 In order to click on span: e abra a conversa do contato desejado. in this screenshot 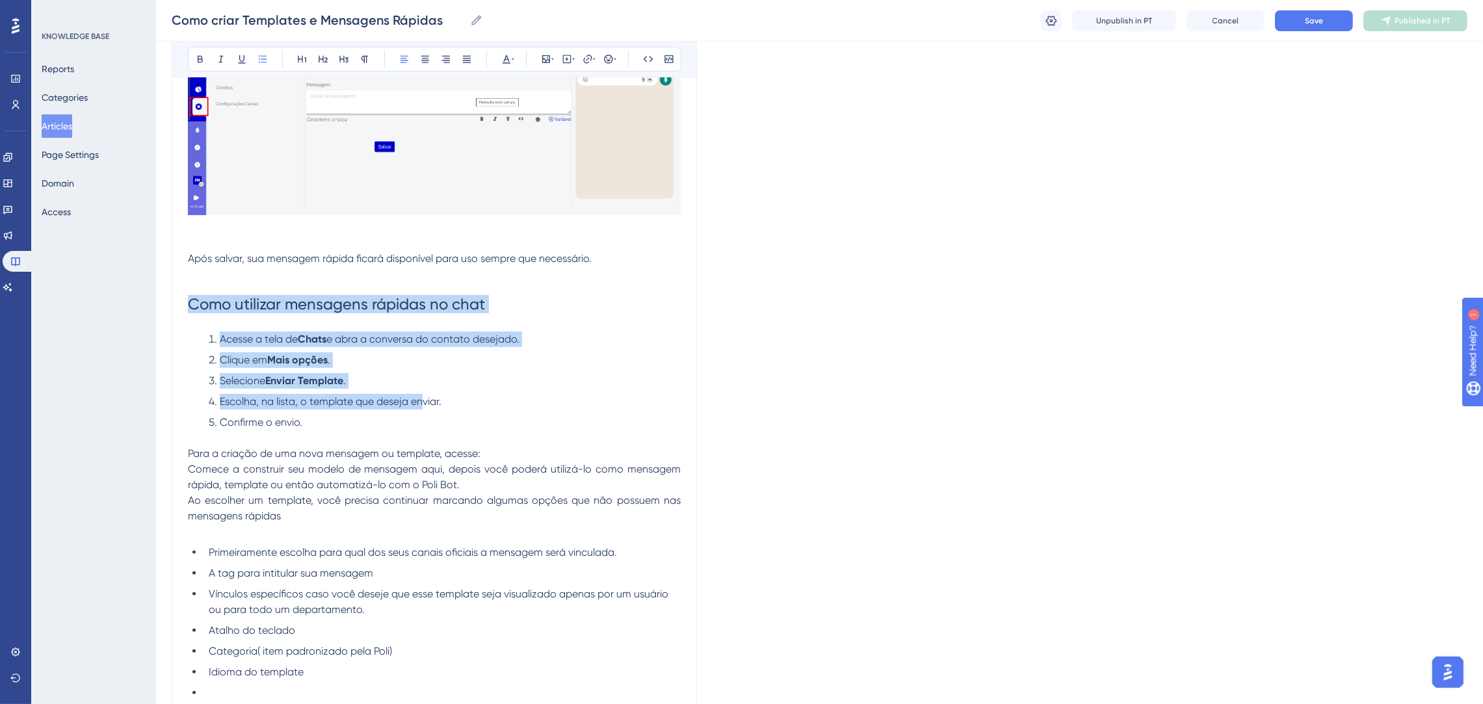, I will do `click(423, 339)`.